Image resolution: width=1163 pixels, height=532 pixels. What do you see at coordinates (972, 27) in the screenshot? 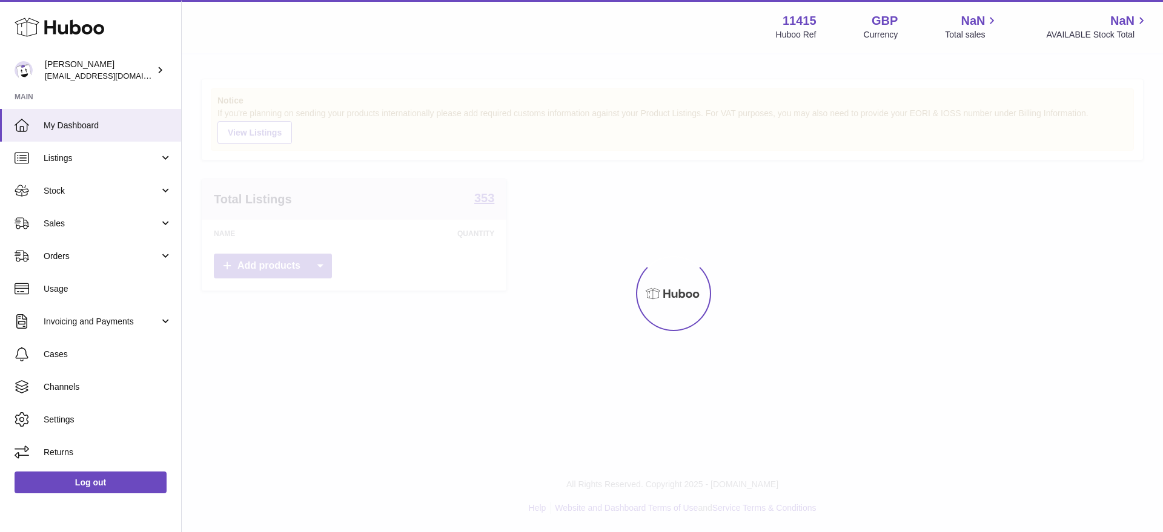
I see `a: NaN Total sales` at bounding box center [972, 27].